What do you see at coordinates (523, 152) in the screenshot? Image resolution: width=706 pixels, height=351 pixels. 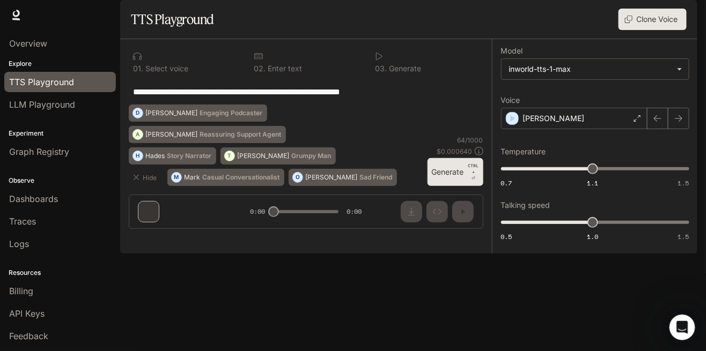 I see `p: Temperature` at bounding box center [523, 152].